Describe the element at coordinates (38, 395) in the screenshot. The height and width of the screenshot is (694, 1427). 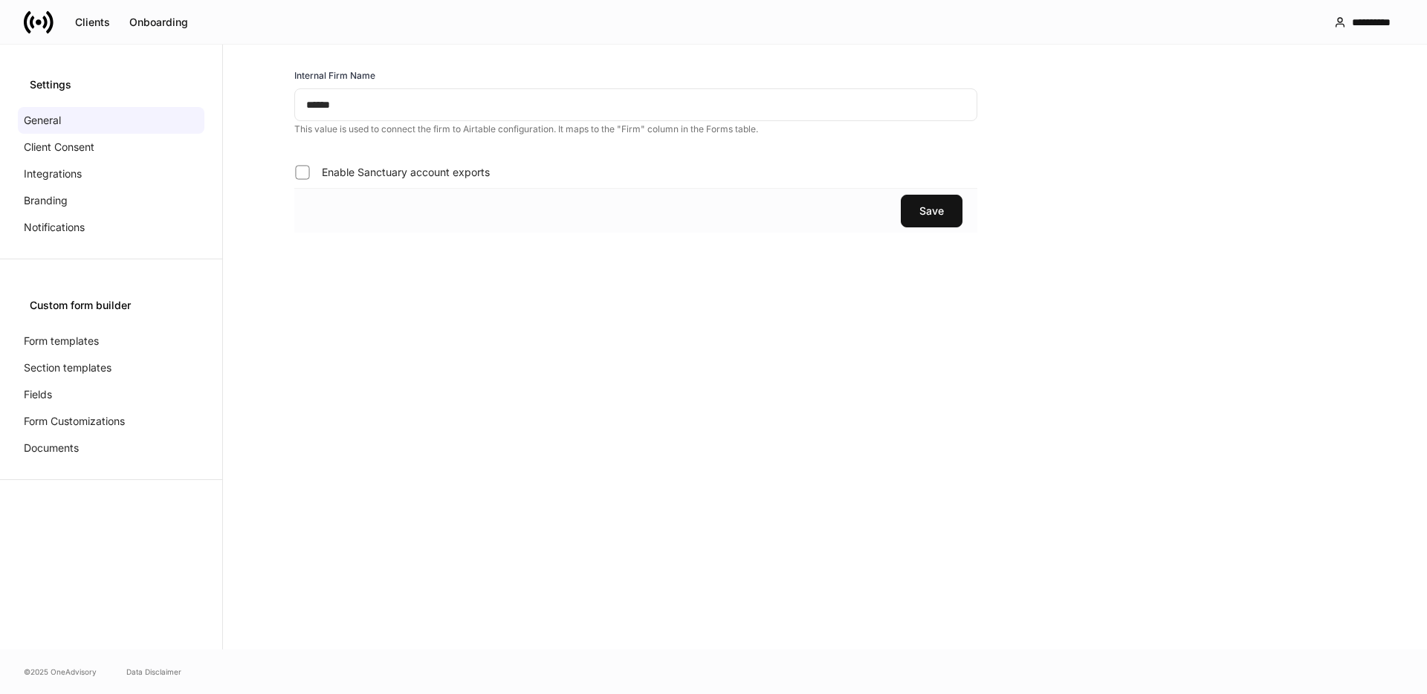
I see `p: Fields` at that location.